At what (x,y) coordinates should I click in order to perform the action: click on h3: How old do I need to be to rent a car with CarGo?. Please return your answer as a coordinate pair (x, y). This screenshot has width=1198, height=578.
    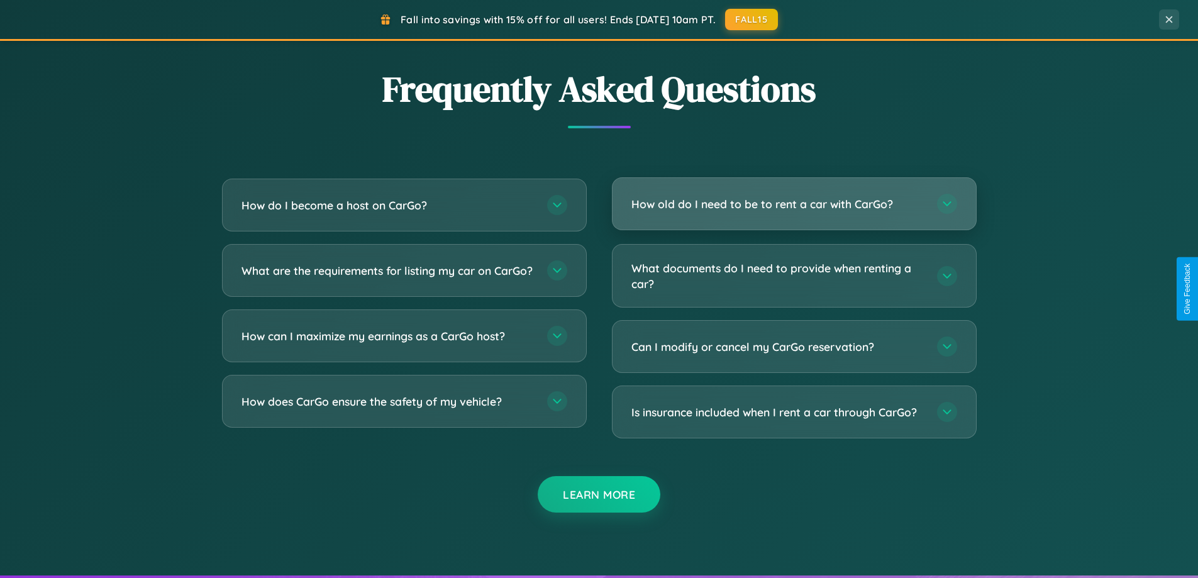
    Looking at the image, I should click on (778, 204).